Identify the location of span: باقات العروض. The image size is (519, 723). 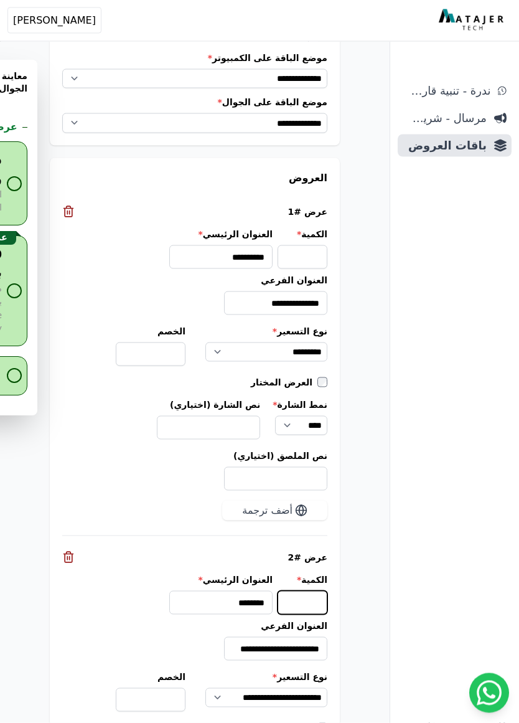
(445, 146).